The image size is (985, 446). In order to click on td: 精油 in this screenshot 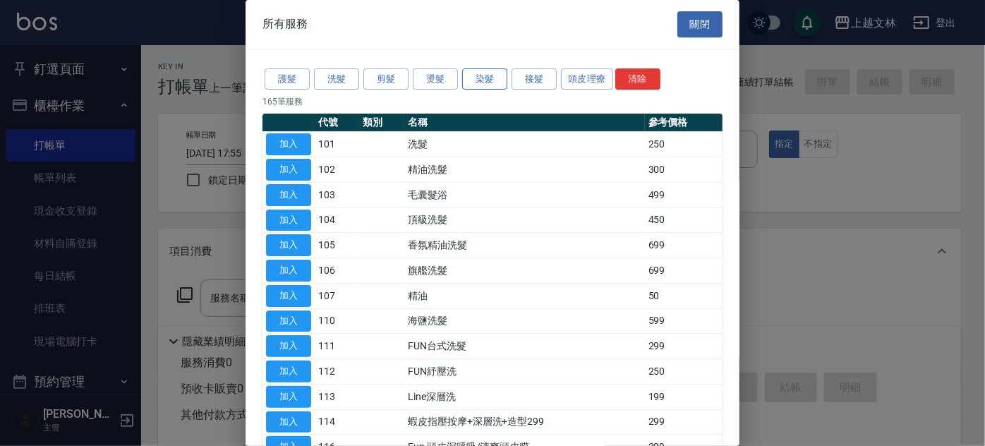, I will do `click(524, 296)`.